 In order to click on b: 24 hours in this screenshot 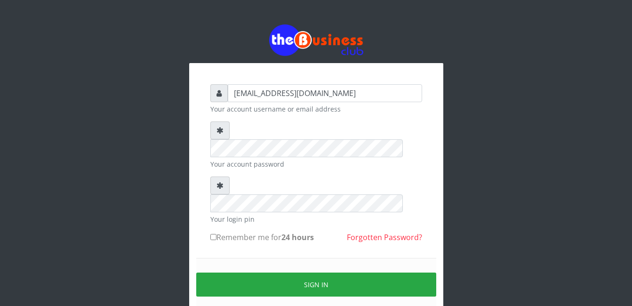, I will do `click(297, 237)`.